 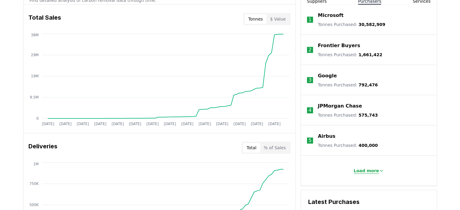 I want to click on a: Airbus, so click(x=326, y=136).